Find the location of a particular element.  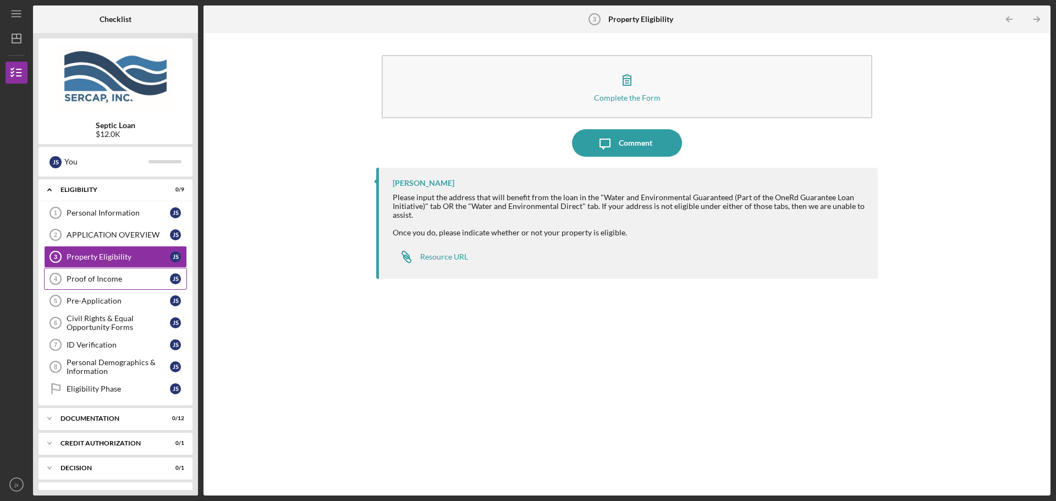

img: Product logo is located at coordinates (116, 77).